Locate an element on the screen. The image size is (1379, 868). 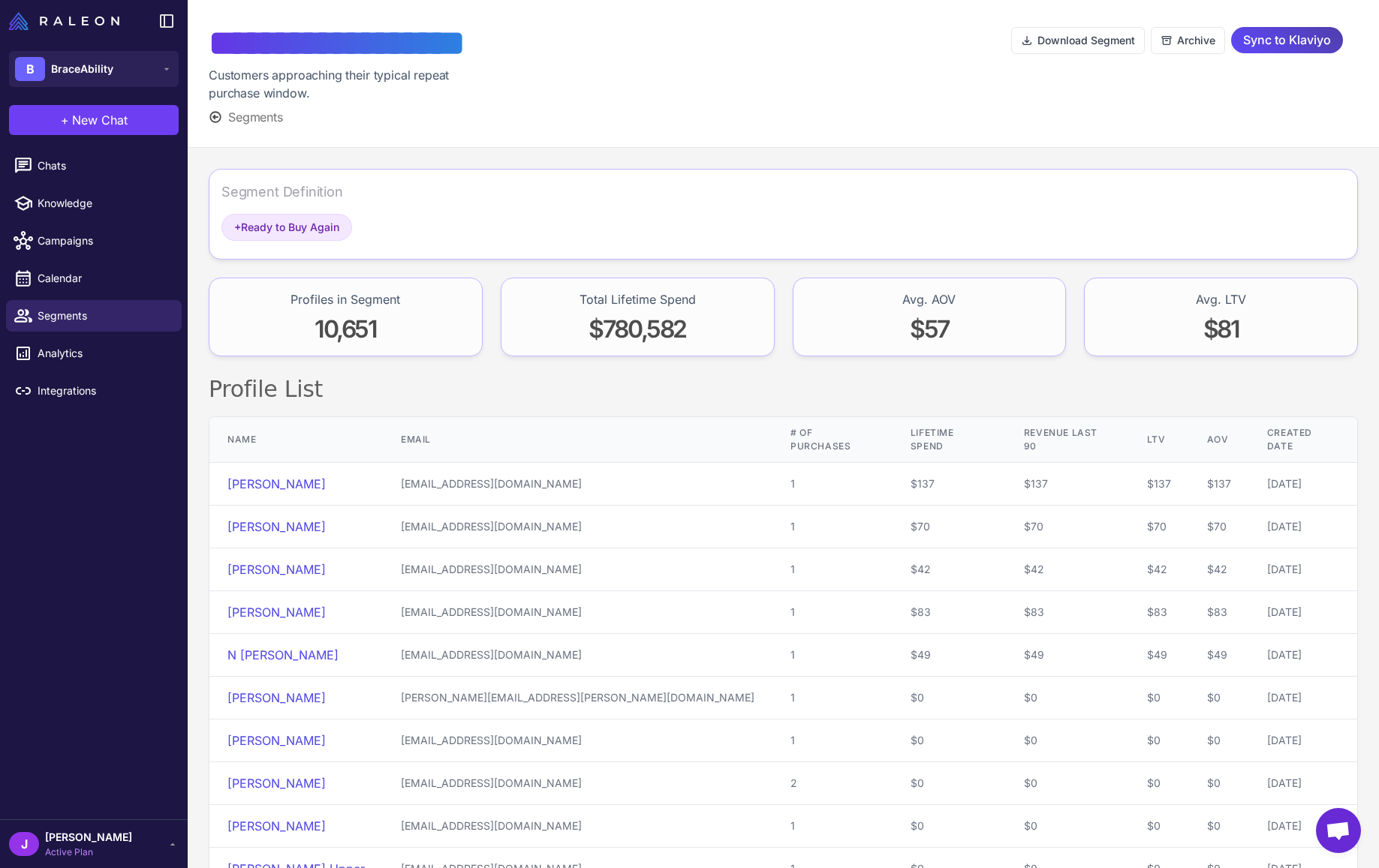
a: Chats is located at coordinates (94, 165).